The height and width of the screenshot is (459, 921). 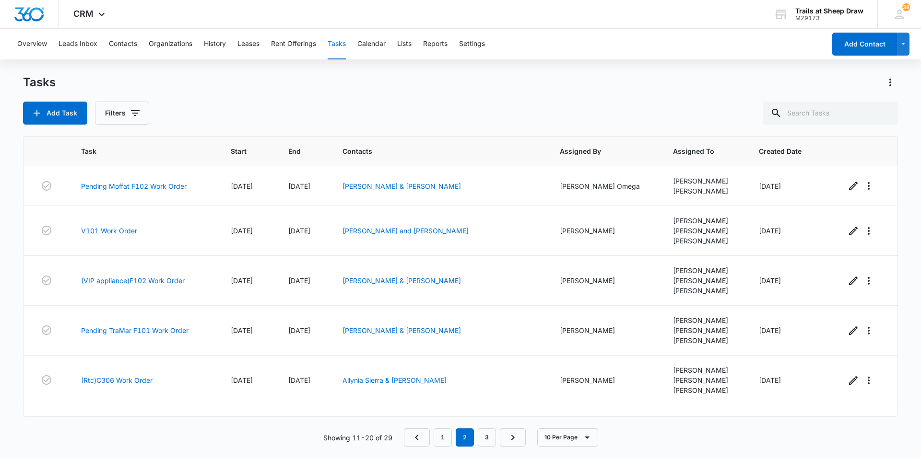 I want to click on button: Reports, so click(x=435, y=44).